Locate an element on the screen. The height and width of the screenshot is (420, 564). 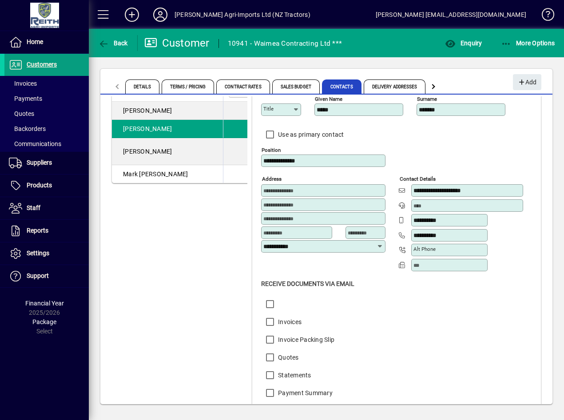
label: Payment Summary is located at coordinates (304, 393).